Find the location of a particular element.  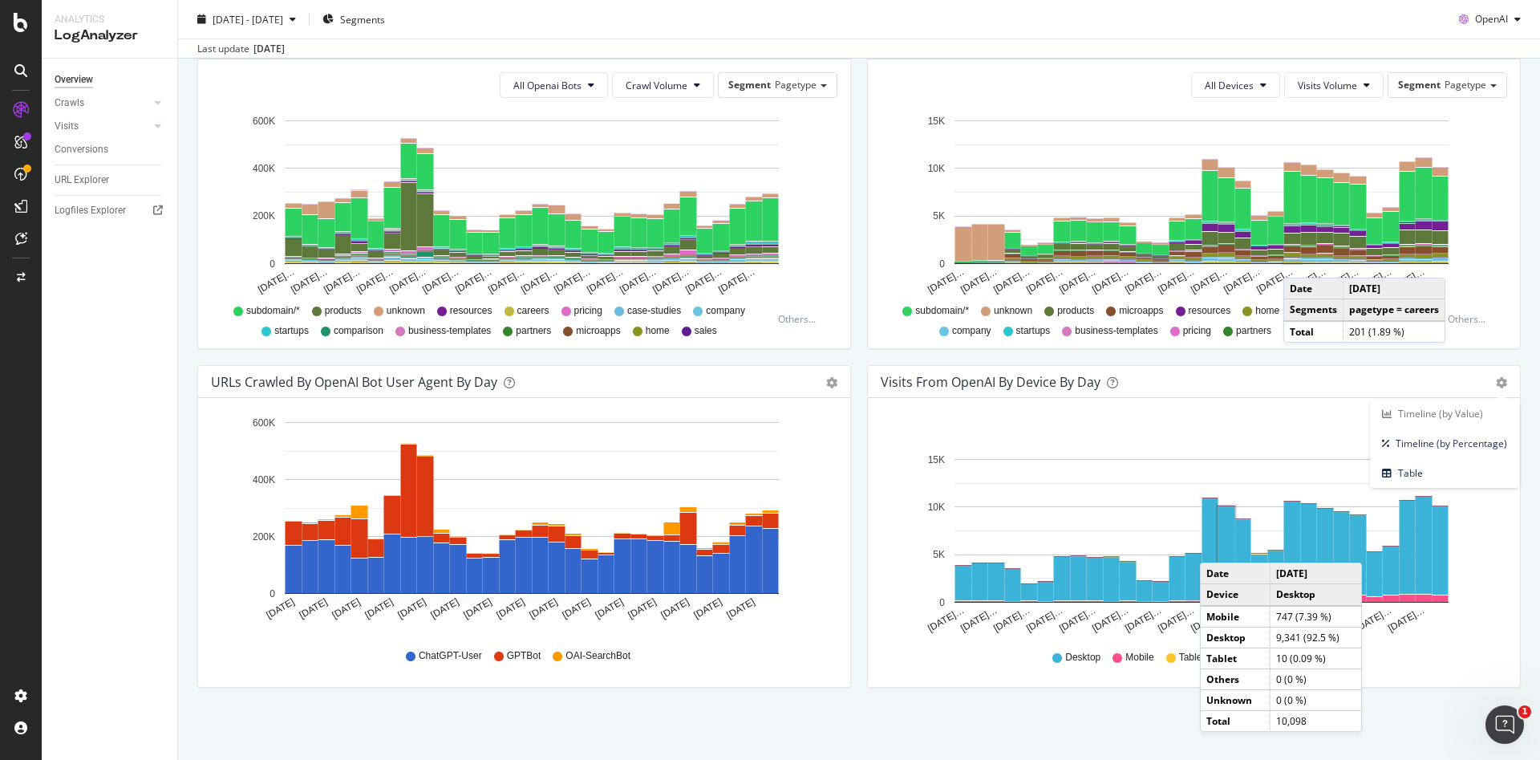

a: Crawls is located at coordinates (102, 103).